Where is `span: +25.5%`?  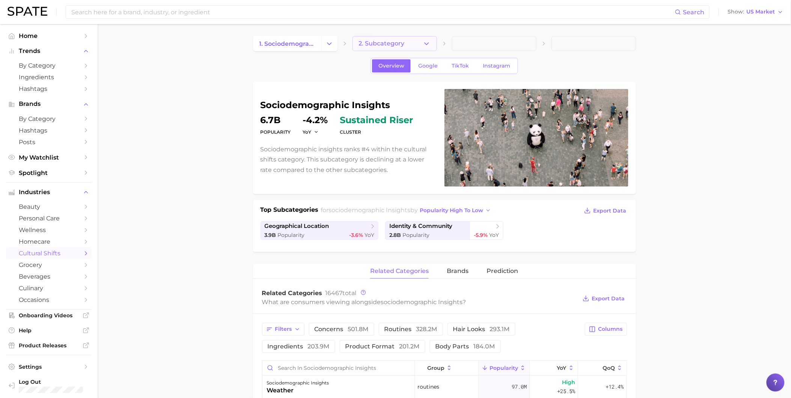
span: +25.5% is located at coordinates (566, 391).